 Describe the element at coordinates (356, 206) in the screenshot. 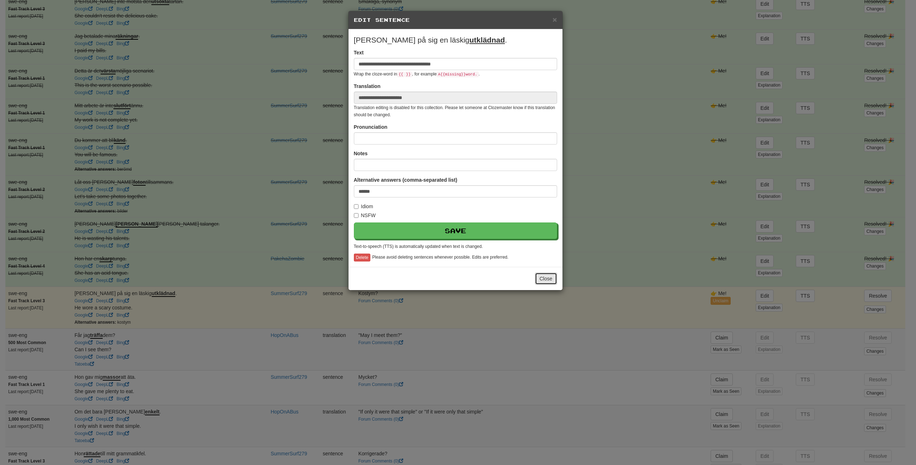

I see `input: Idiom` at that location.